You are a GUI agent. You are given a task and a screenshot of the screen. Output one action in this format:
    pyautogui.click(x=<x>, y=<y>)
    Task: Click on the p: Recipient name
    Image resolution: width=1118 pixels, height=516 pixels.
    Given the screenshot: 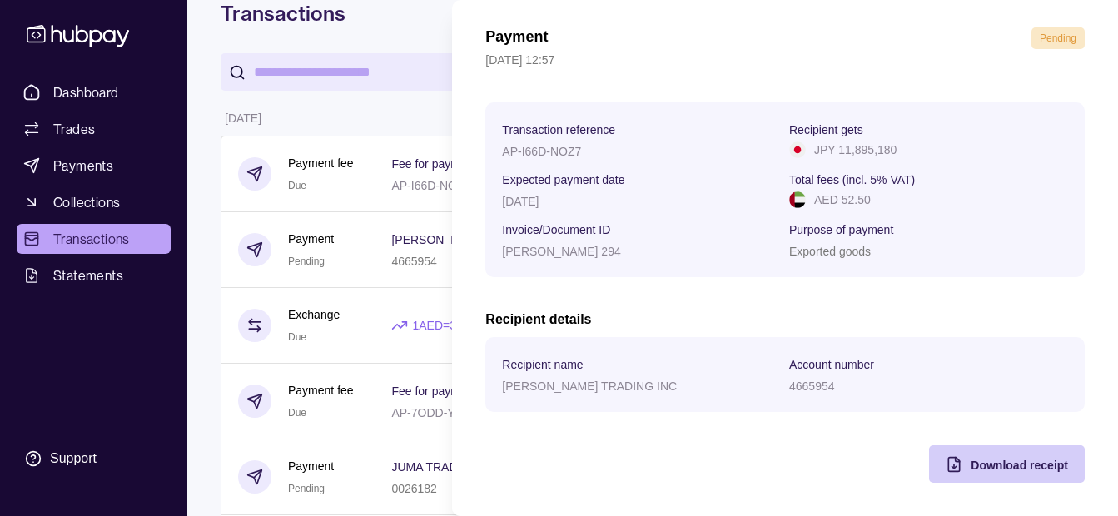 What is the action you would take?
    pyautogui.click(x=542, y=365)
    